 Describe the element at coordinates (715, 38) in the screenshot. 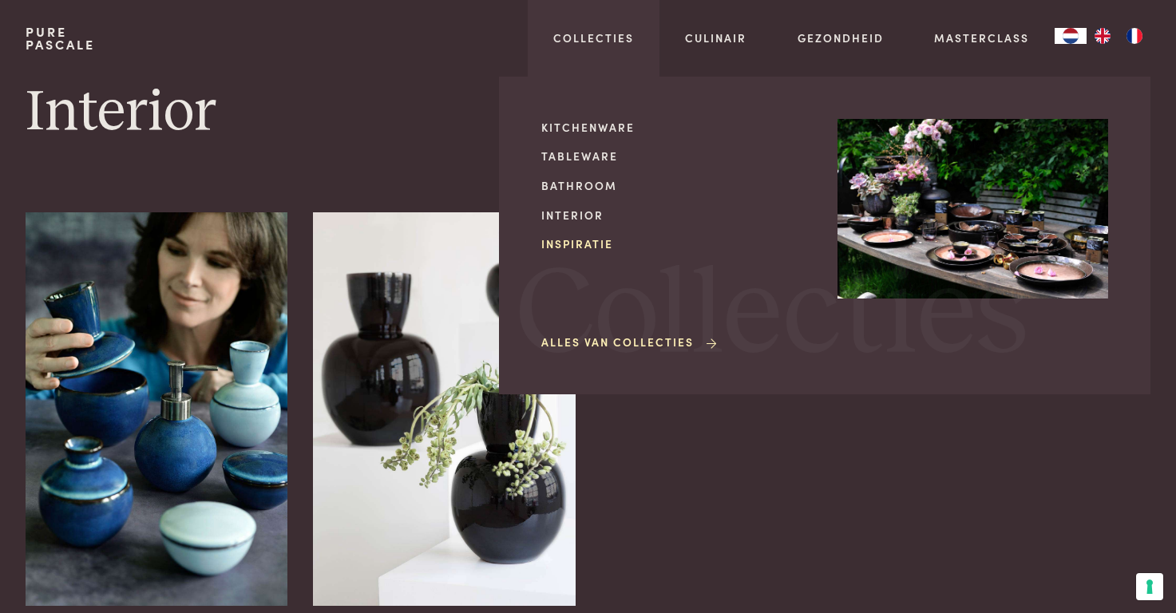

I see `a: Culinair` at that location.